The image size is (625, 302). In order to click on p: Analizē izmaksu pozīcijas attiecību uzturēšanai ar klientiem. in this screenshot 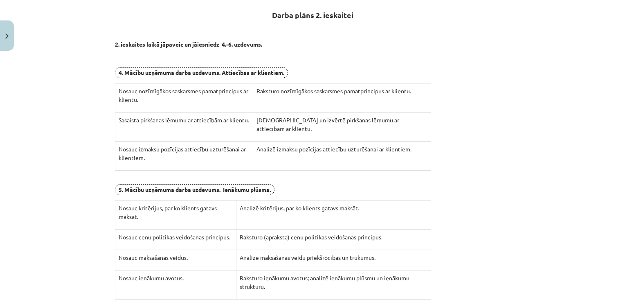, I will do `click(342, 149)`.